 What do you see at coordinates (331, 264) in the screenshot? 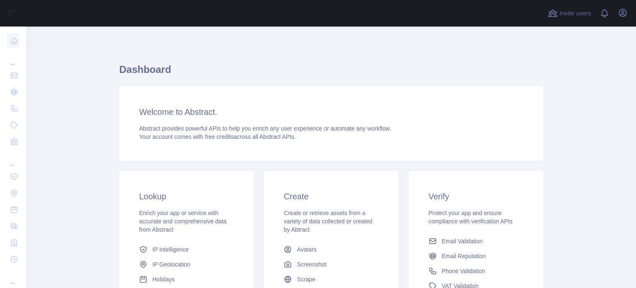
I see `a: Screenshot` at bounding box center [331, 264].